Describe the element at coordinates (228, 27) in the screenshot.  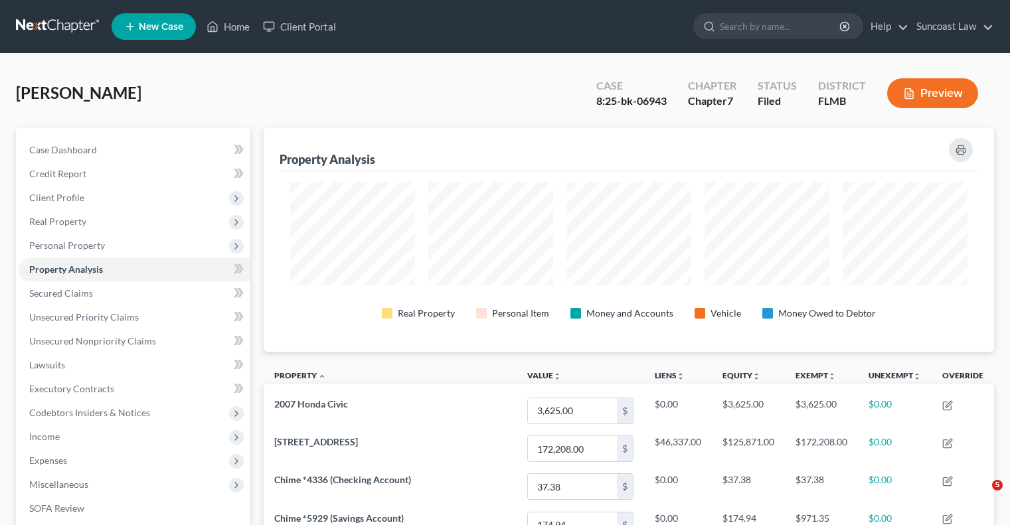
I see `a: Home` at that location.